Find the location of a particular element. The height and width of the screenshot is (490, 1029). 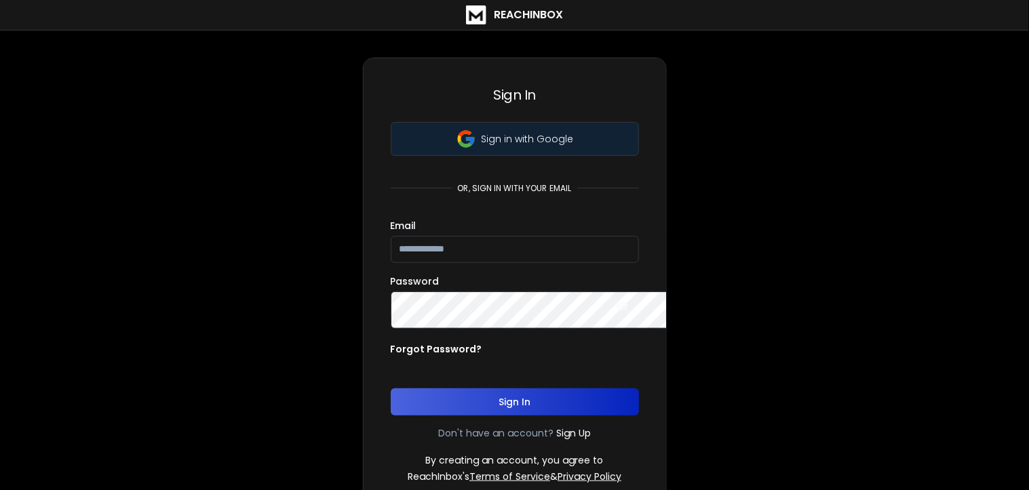

p: or, sign in with your email is located at coordinates (515, 189).